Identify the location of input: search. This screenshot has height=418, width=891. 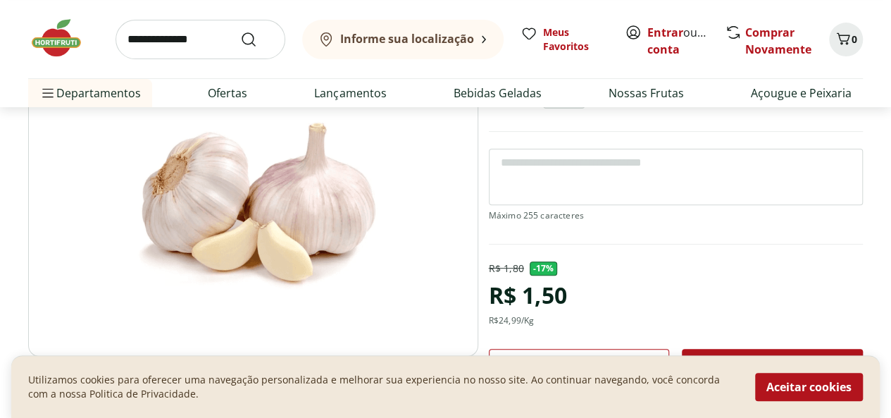
(200, 39).